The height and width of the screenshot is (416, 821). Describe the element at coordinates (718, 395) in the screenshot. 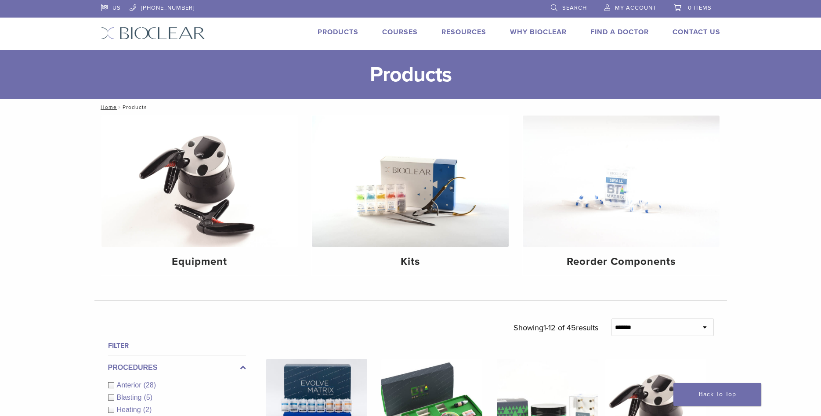

I see `a: Back To Top` at that location.